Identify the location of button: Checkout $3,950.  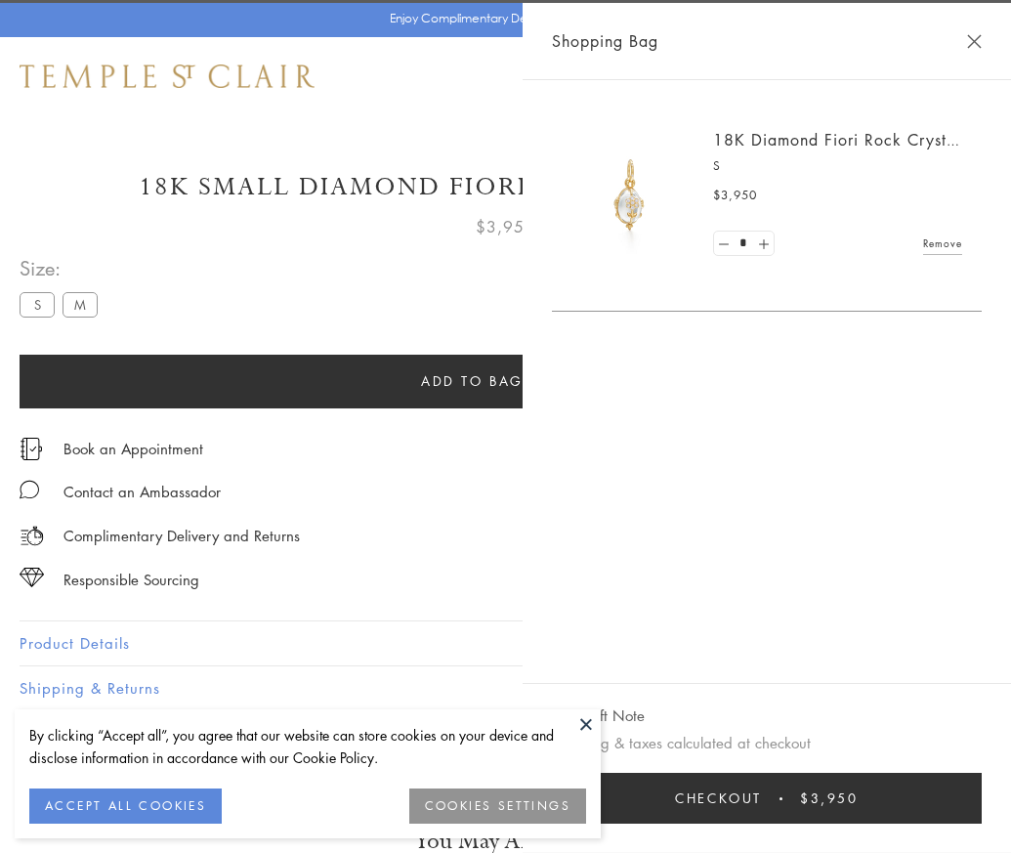
(767, 798).